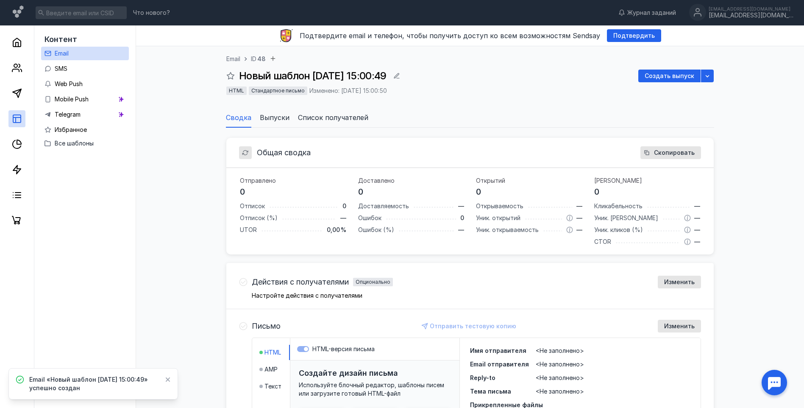  What do you see at coordinates (508, 229) in the screenshot?
I see `span: Уник. открываемость` at bounding box center [508, 229].